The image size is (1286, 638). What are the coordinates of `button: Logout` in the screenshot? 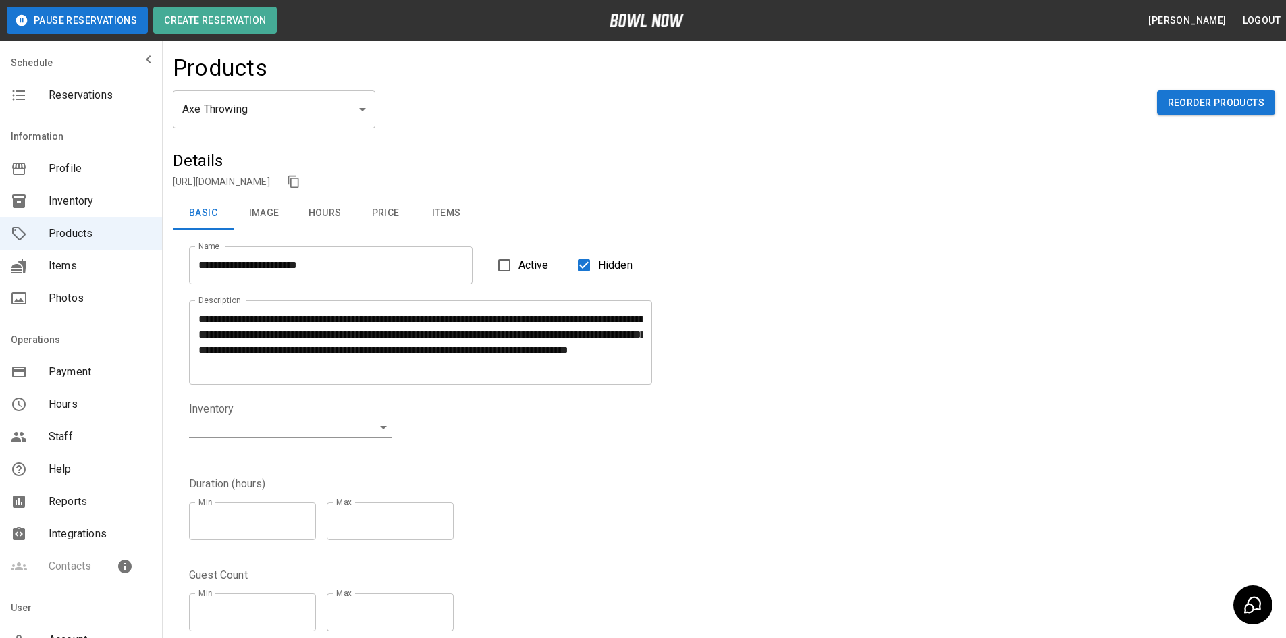 It's located at (1261, 20).